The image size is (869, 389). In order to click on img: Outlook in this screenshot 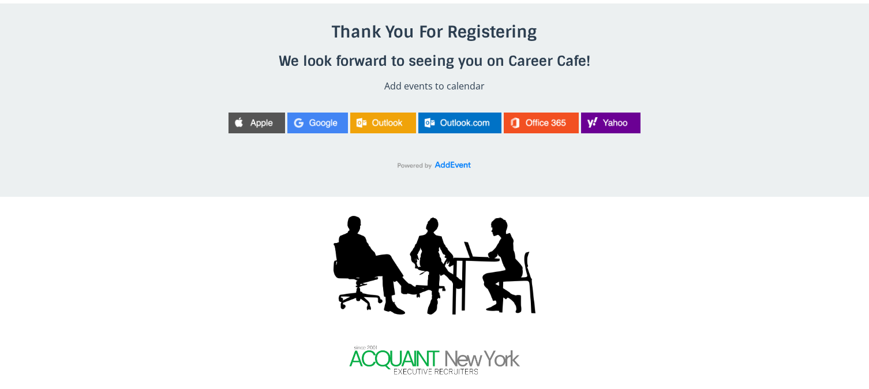, I will do `click(383, 123)`.